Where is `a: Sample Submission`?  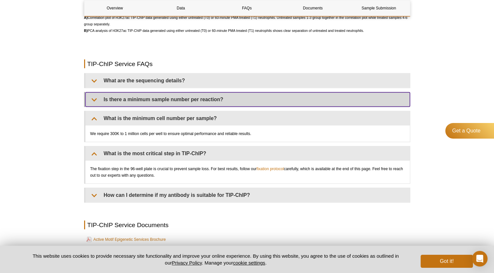
a: Sample Submission is located at coordinates (379, 8).